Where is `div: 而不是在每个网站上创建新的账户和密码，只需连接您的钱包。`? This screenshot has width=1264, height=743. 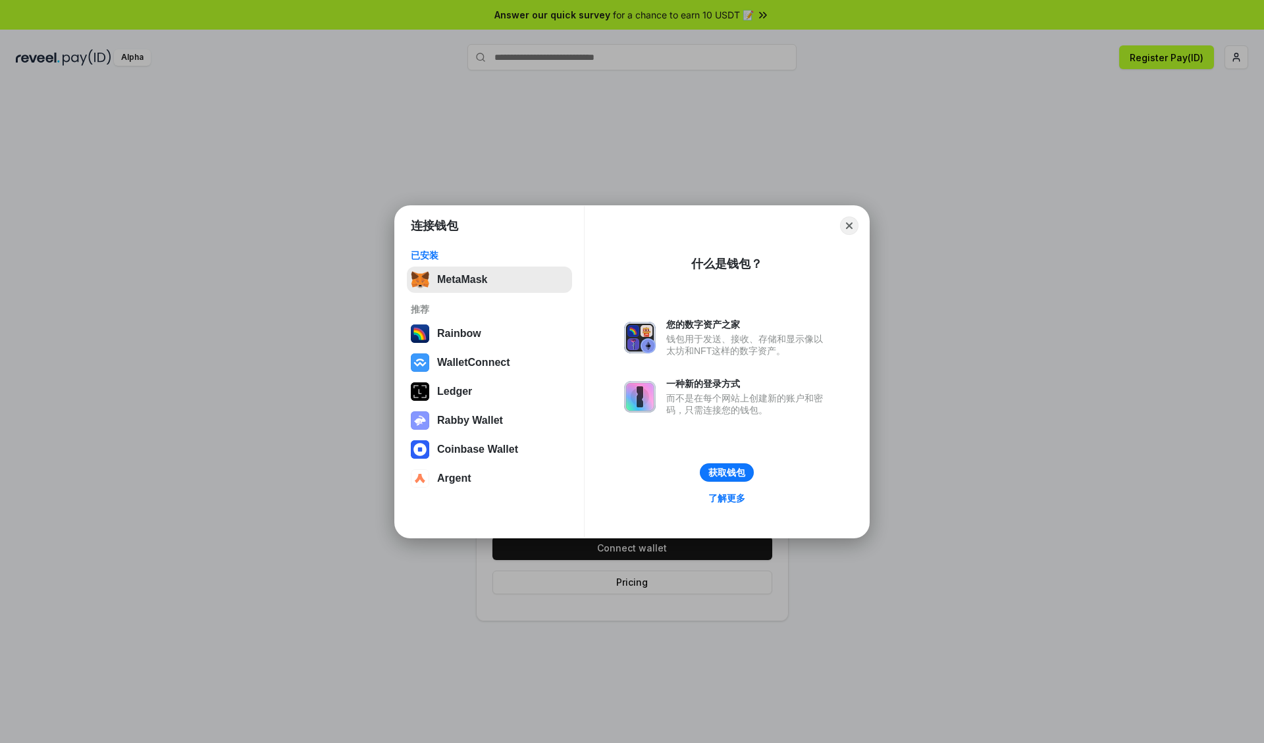
div: 而不是在每个网站上创建新的账户和密码，只需连接您的钱包。 is located at coordinates (748, 404).